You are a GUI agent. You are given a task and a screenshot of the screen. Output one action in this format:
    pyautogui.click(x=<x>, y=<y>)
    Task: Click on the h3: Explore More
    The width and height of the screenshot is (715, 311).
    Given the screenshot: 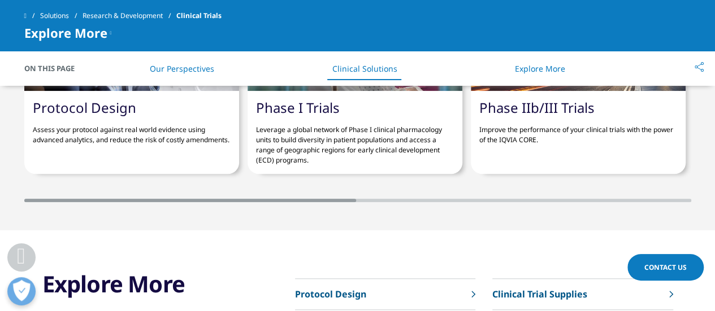 What is the action you would take?
    pyautogui.click(x=137, y=284)
    